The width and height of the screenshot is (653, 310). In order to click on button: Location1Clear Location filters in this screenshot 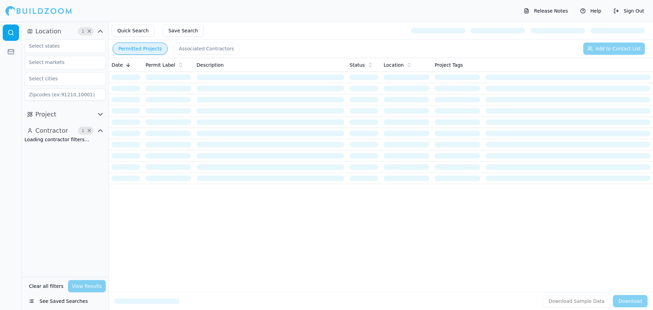, I will do `click(65, 31)`.